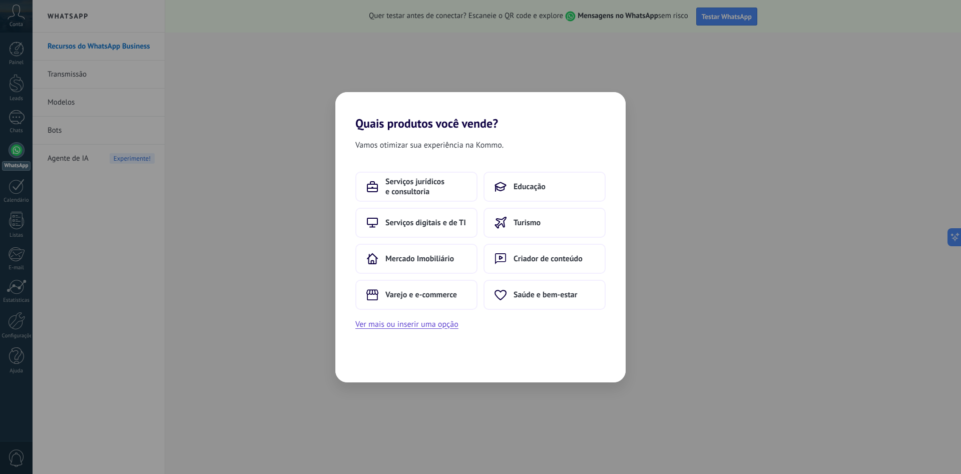  What do you see at coordinates (429, 145) in the screenshot?
I see `span: Vamos otimizar sua experiência na Kommo.` at bounding box center [429, 145].